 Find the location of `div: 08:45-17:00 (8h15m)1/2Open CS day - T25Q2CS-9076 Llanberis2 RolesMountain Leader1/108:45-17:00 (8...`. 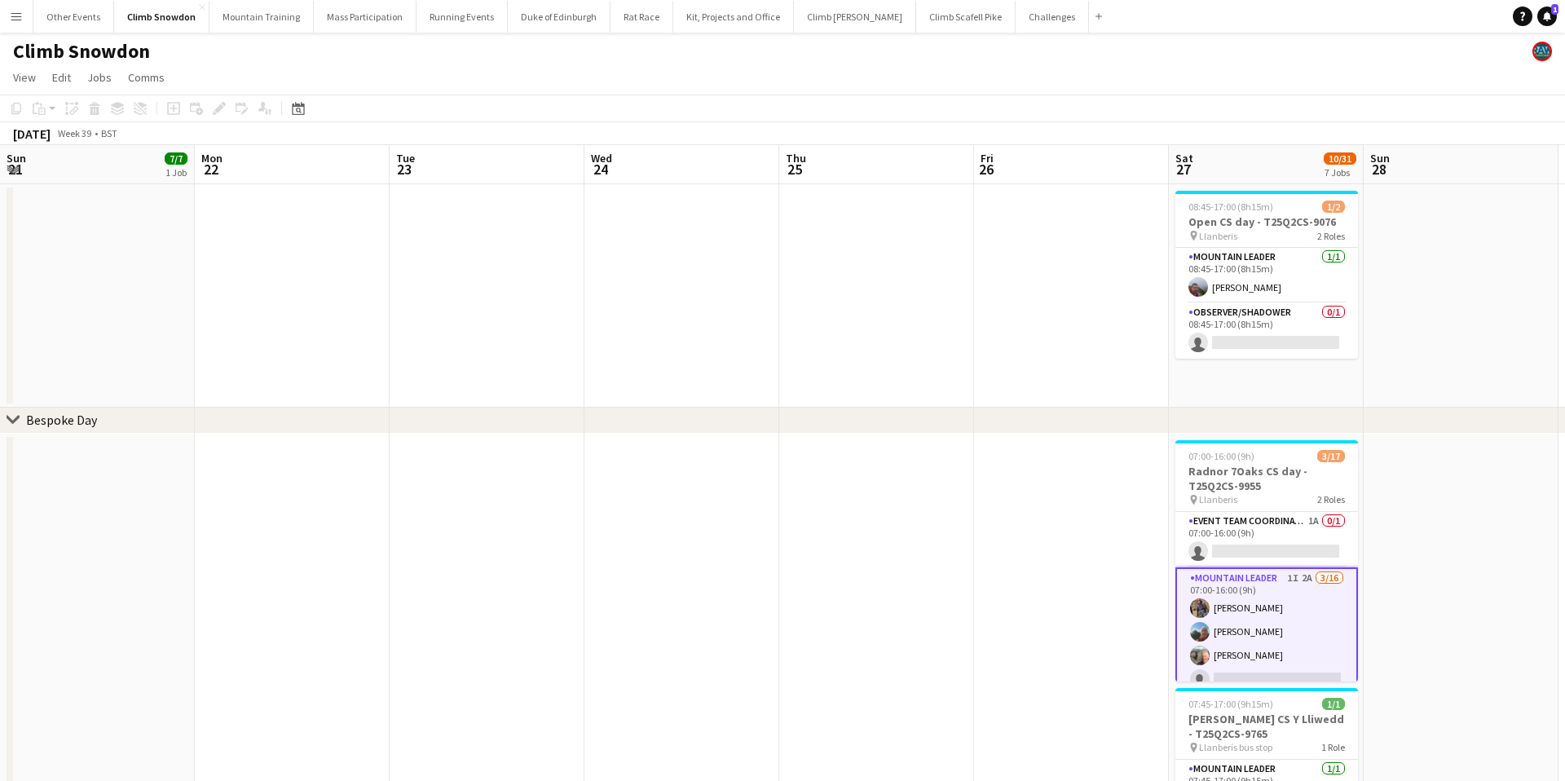

div: 08:45-17:00 (8h15m)1/2Open CS day - T25Q2CS-9076 Llanberis2 RolesMountain Leader1/108:45-17:00 (8... is located at coordinates (1267, 275).